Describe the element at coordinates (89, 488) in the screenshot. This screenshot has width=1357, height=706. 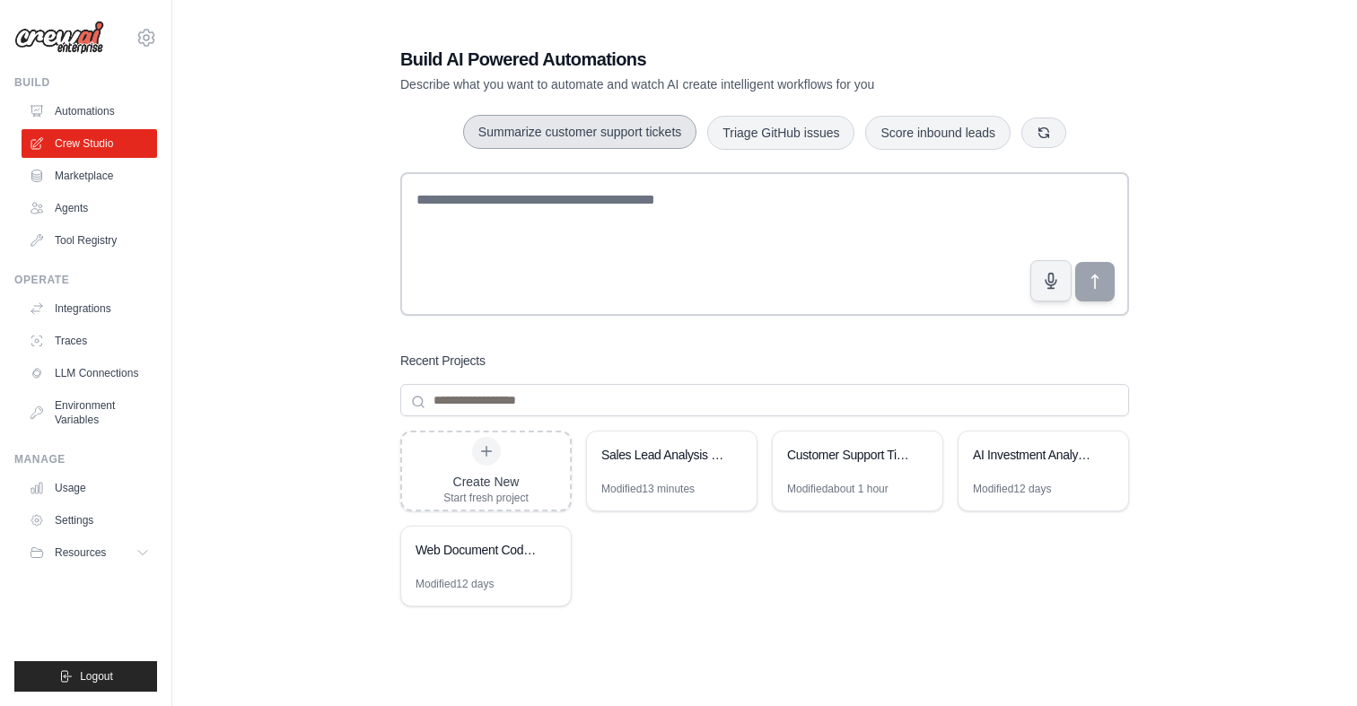
I see `a: Usage` at that location.